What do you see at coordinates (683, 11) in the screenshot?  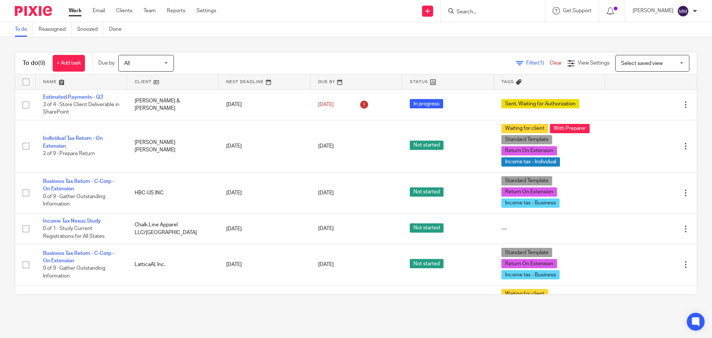 I see `img: svg%3E` at bounding box center [683, 11].